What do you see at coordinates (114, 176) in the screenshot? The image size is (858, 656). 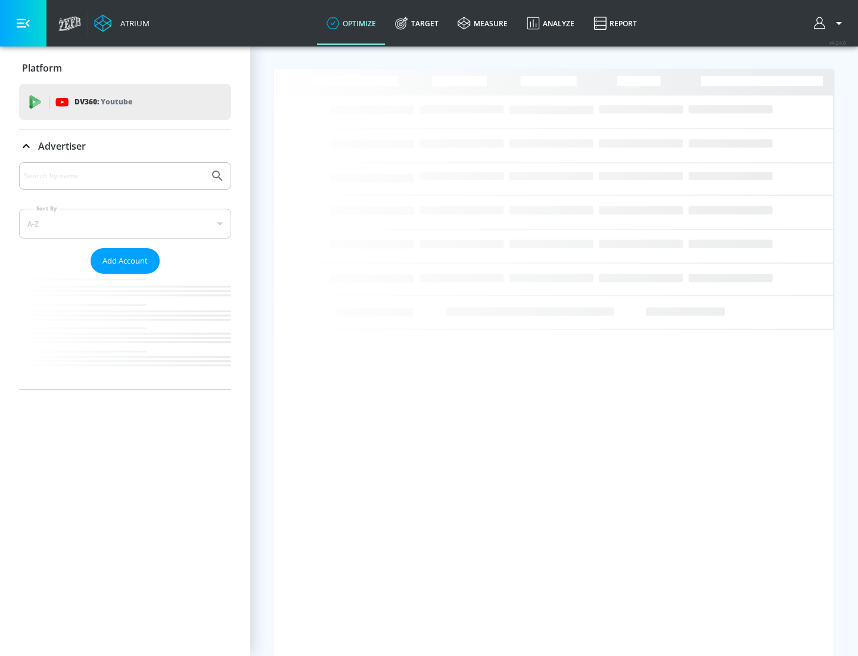 I see `input: Search by name` at bounding box center [114, 176].